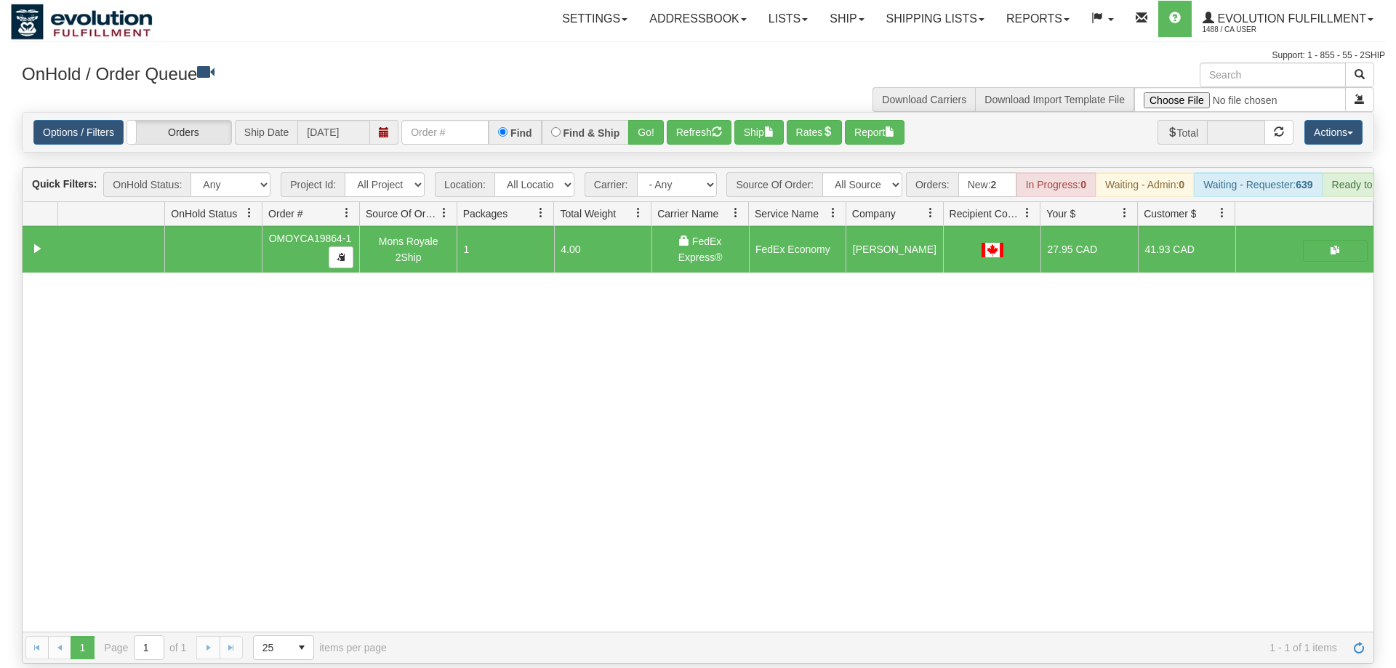 The image size is (1396, 668). I want to click on div: In Progress:, so click(1056, 185).